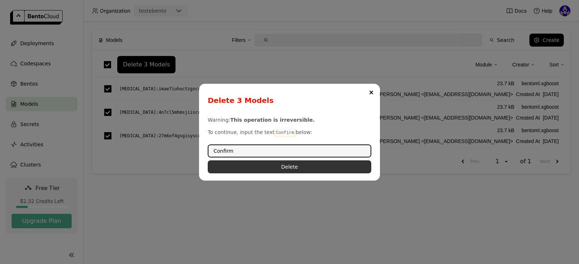 Image resolution: width=579 pixels, height=264 pixels. What do you see at coordinates (371, 93) in the screenshot?
I see `button: Close` at bounding box center [371, 93].